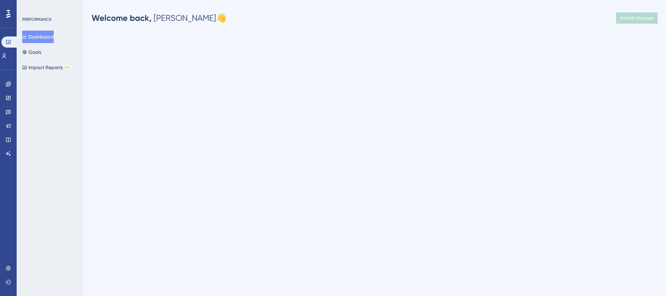  Describe the element at coordinates (67, 67) in the screenshot. I see `div: BETA` at that location.